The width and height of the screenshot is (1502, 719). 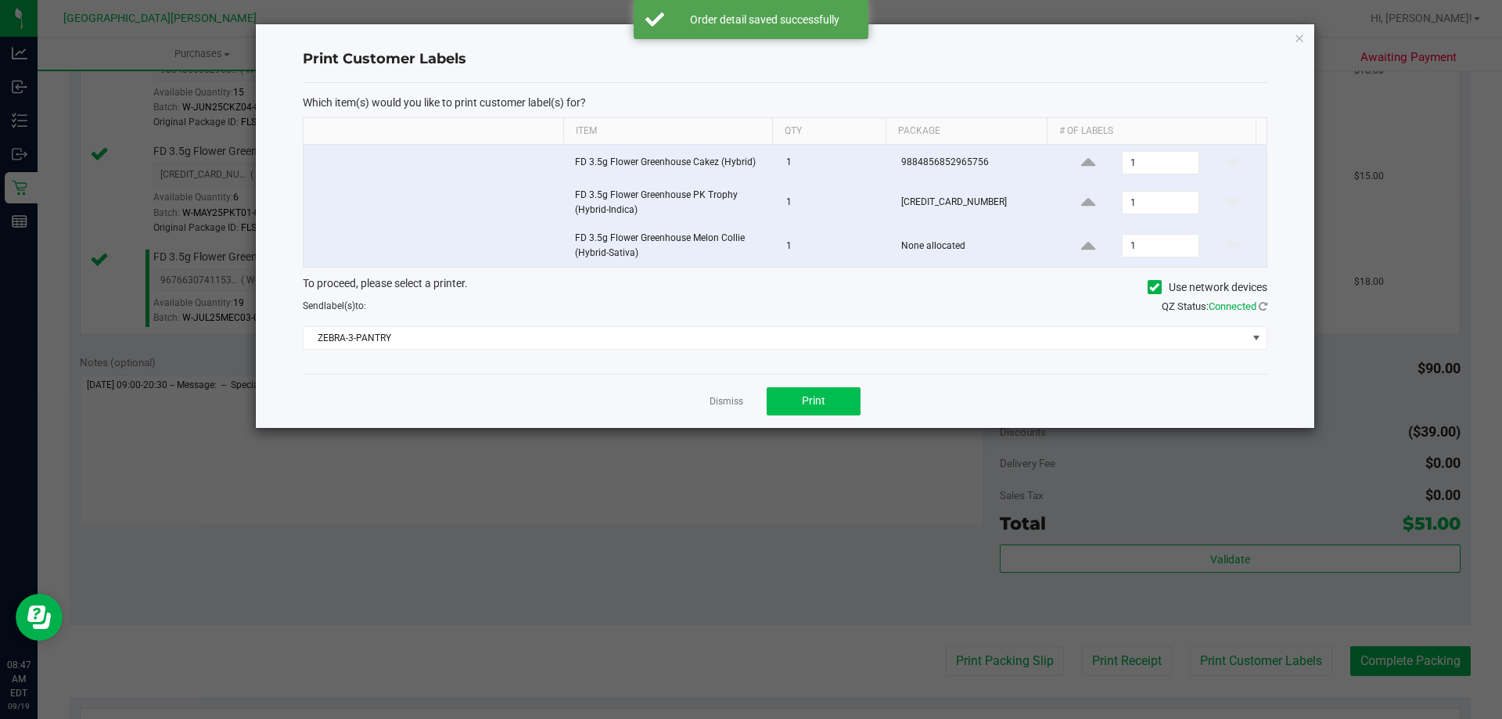 What do you see at coordinates (671, 203) in the screenshot?
I see `td: FD 3.5g Flower Greenhouse PK Trophy (Hybrid-Indica)` at bounding box center [671, 203].